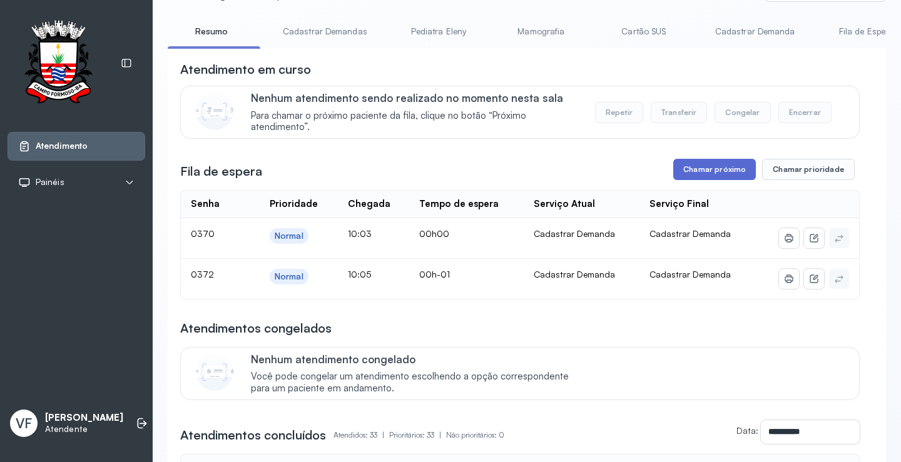 The width and height of the screenshot is (901, 462). I want to click on div: Prioridade, so click(293, 204).